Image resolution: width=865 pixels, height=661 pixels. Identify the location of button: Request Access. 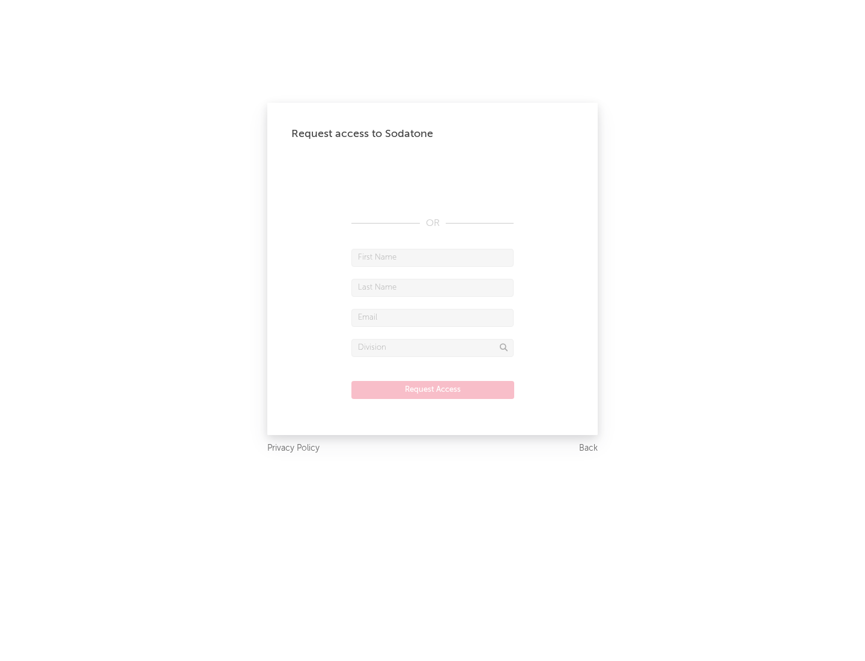
(433, 390).